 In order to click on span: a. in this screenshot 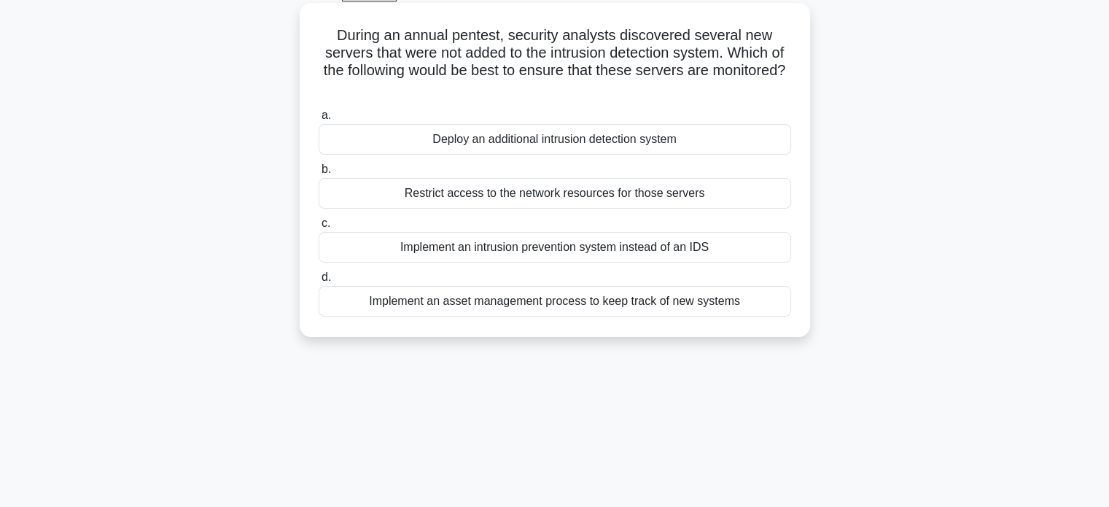, I will do `click(326, 114)`.